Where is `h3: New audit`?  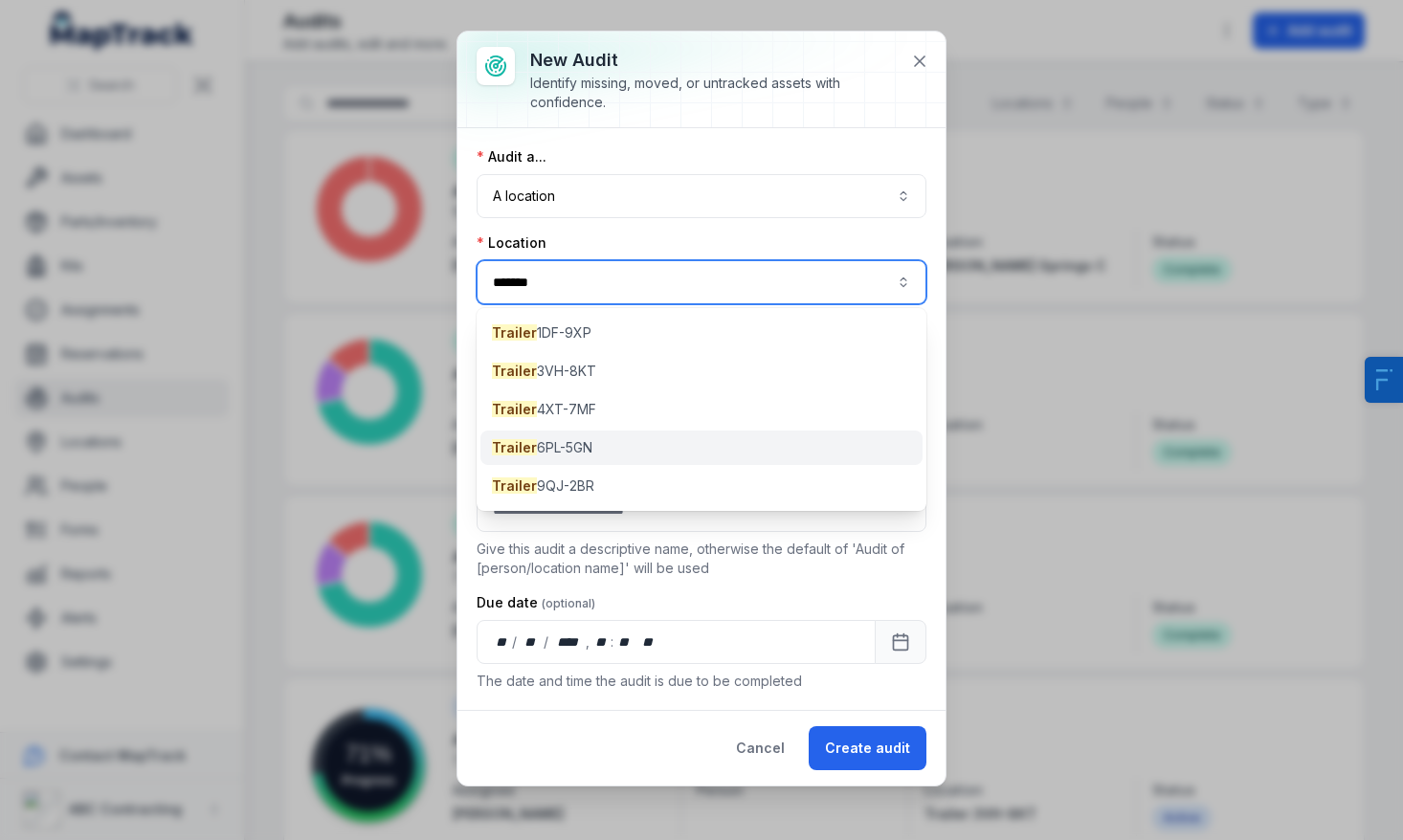 h3: New audit is located at coordinates (713, 60).